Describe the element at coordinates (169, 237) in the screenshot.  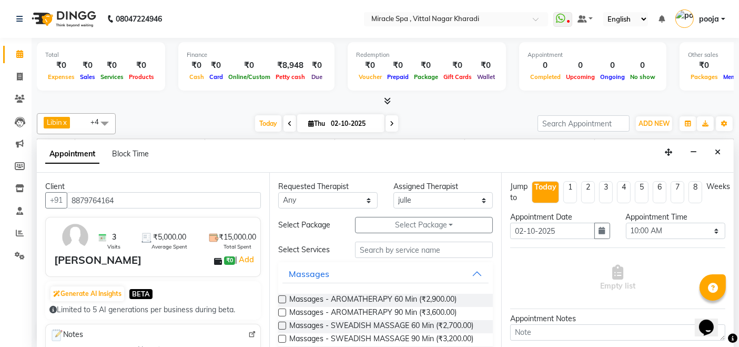
I see `span: ₹5,000.00` at that location.